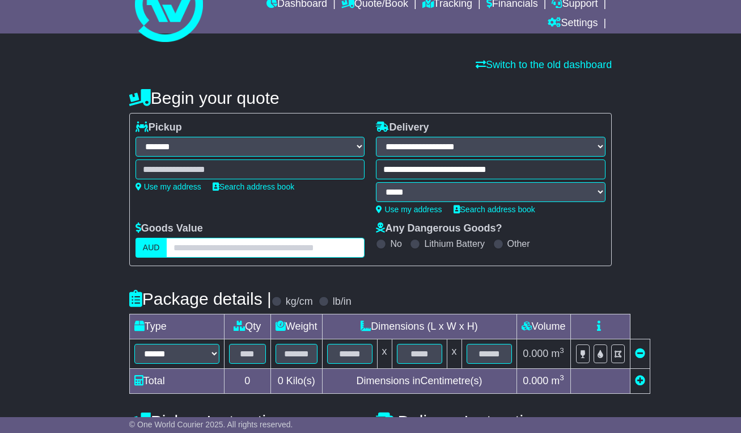 The height and width of the screenshot is (433, 741). Describe the element at coordinates (159, 128) in the screenshot. I see `label: Pickup` at that location.